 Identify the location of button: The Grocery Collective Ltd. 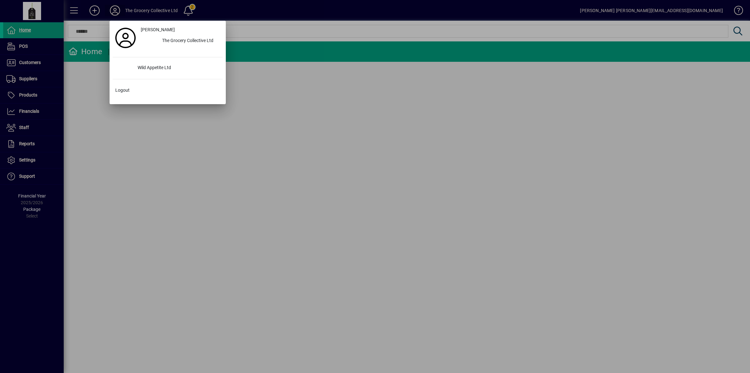
(180, 41).